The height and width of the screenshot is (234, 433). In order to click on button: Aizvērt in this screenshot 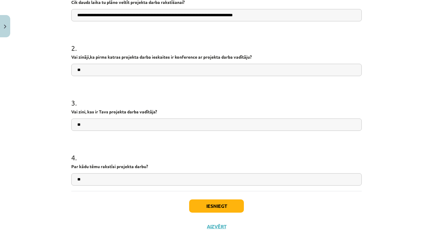, I will do `click(217, 227)`.